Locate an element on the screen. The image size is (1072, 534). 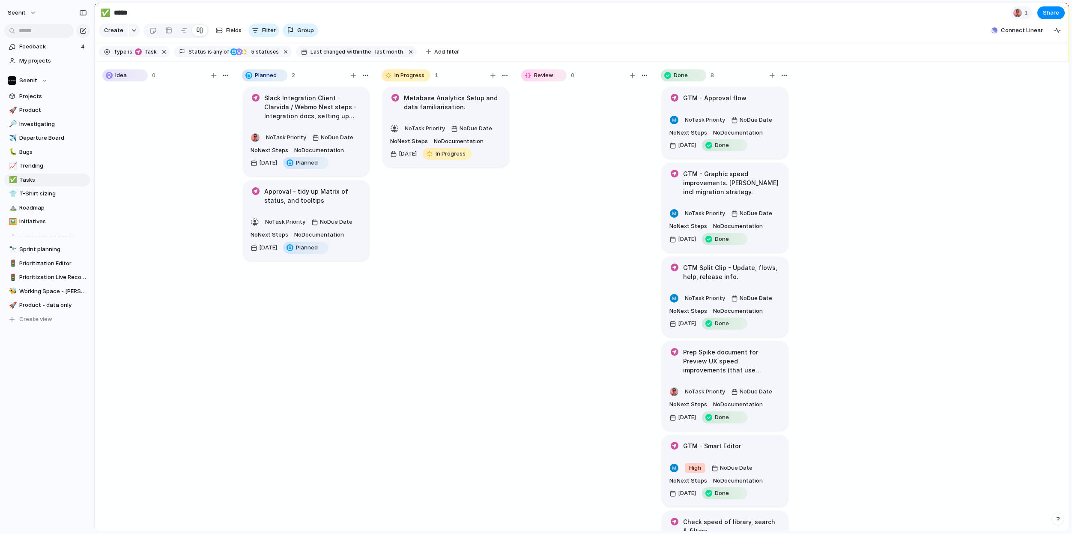
button: High is located at coordinates (695, 468).